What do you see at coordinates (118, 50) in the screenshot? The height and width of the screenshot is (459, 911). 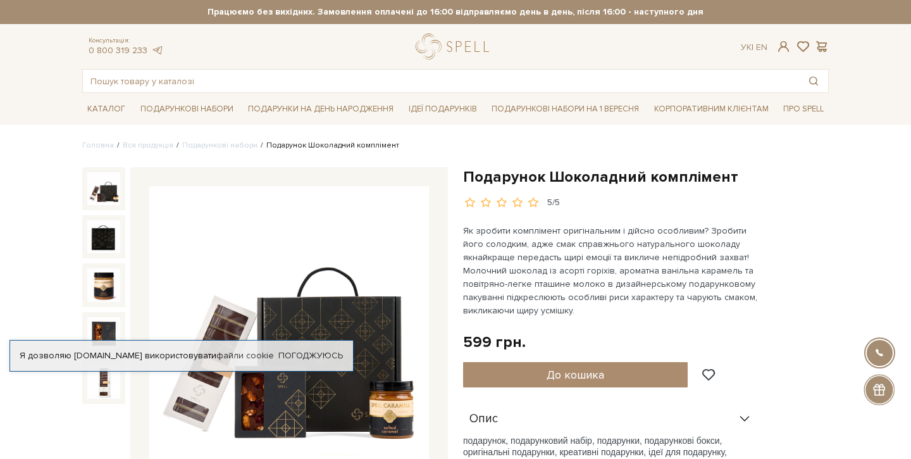 I see `a: 0 800 319 233` at bounding box center [118, 50].